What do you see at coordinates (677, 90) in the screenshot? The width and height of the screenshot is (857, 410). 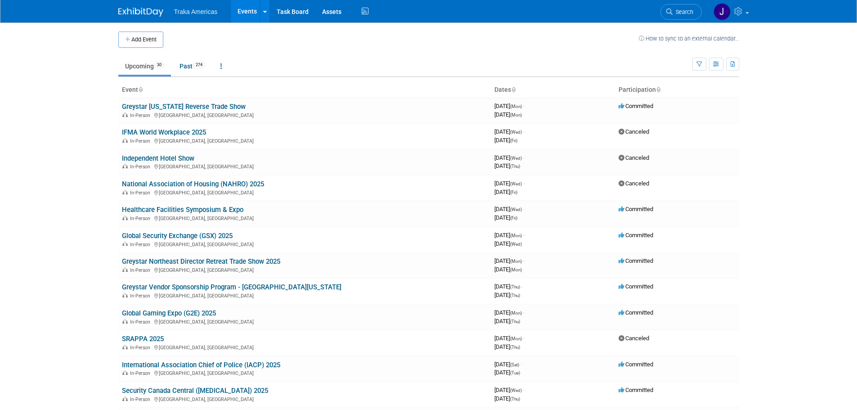 I see `th: Participation` at bounding box center [677, 90].